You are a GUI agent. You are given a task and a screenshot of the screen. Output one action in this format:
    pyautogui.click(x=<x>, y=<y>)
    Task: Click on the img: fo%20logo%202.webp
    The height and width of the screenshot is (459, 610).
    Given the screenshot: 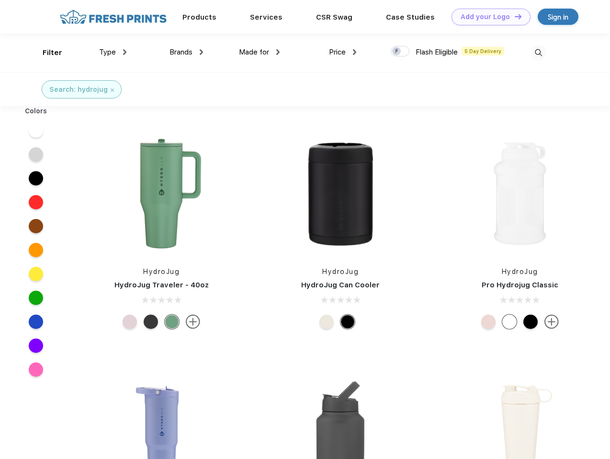 What is the action you would take?
    pyautogui.click(x=113, y=17)
    